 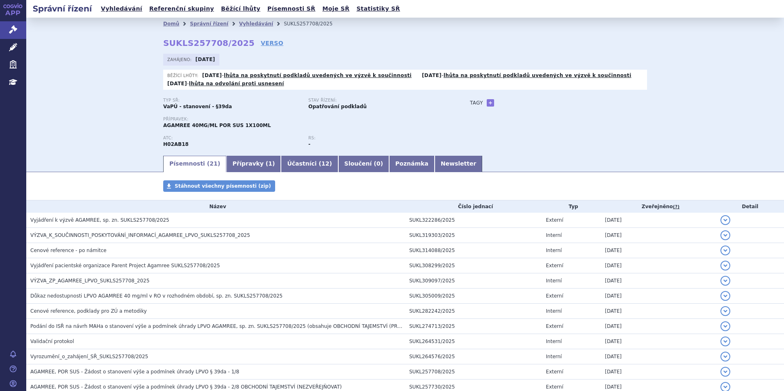 I want to click on a: Domů, so click(x=171, y=24).